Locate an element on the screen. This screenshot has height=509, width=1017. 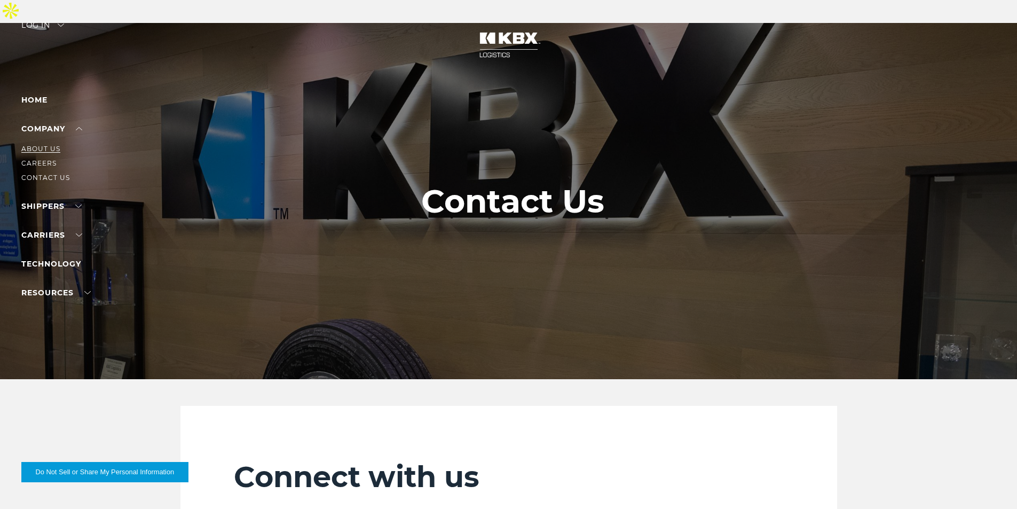
a: Company is located at coordinates (52, 129).